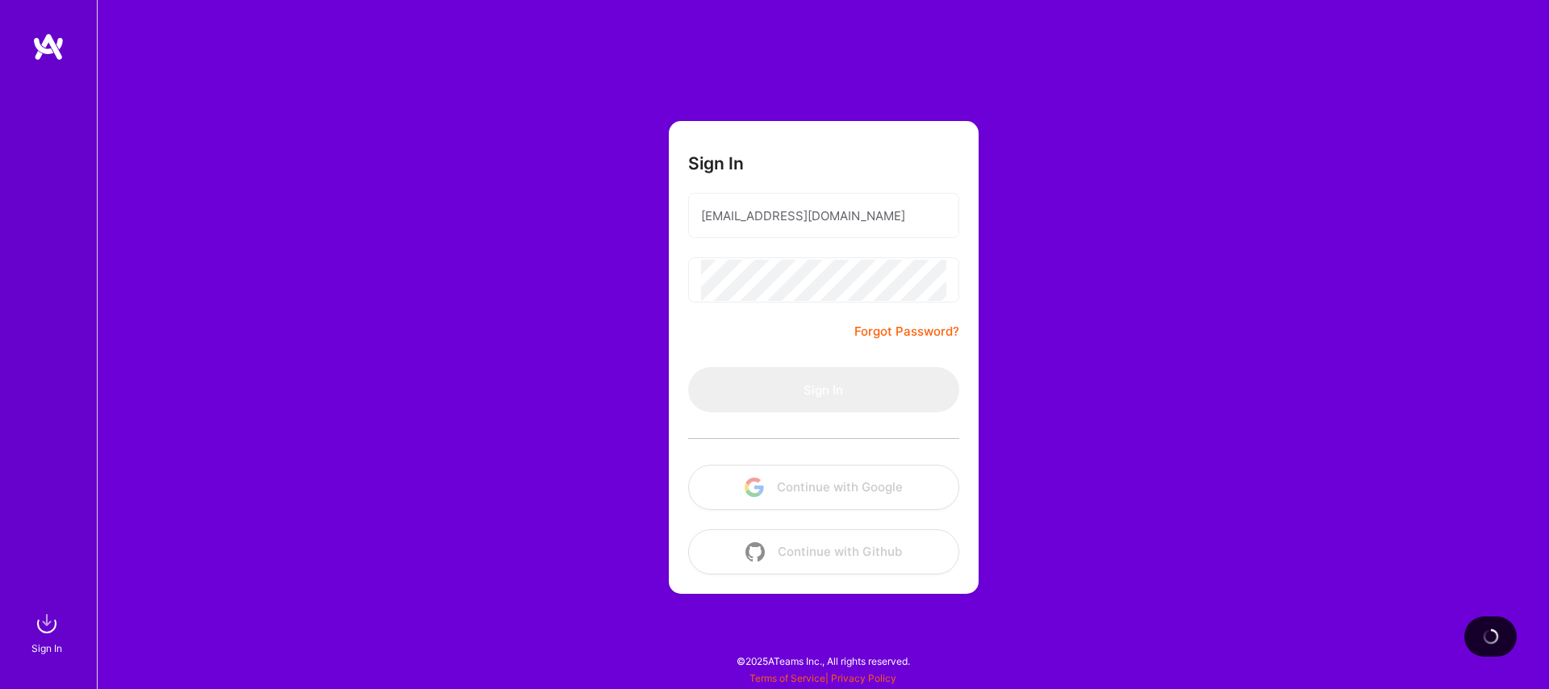 This screenshot has width=1549, height=689. What do you see at coordinates (48, 632) in the screenshot?
I see `a: sign inSign In` at bounding box center [48, 632].